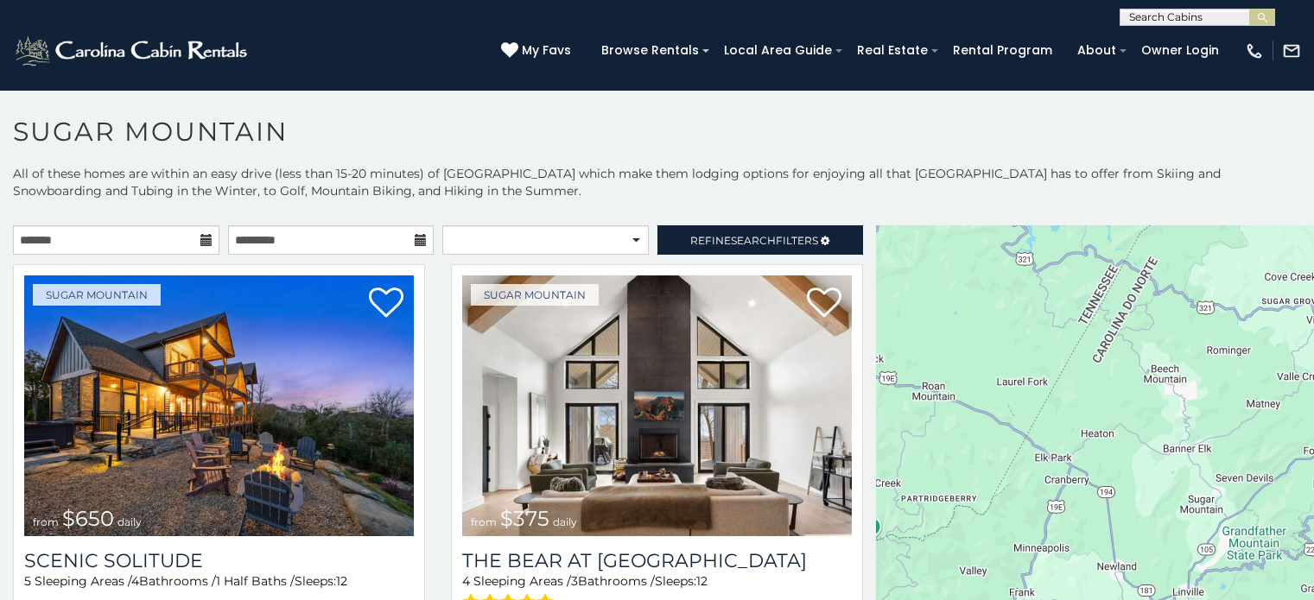 The width and height of the screenshot is (1314, 600). What do you see at coordinates (760, 240) in the screenshot?
I see `a: RefineSearchFilters` at bounding box center [760, 240].